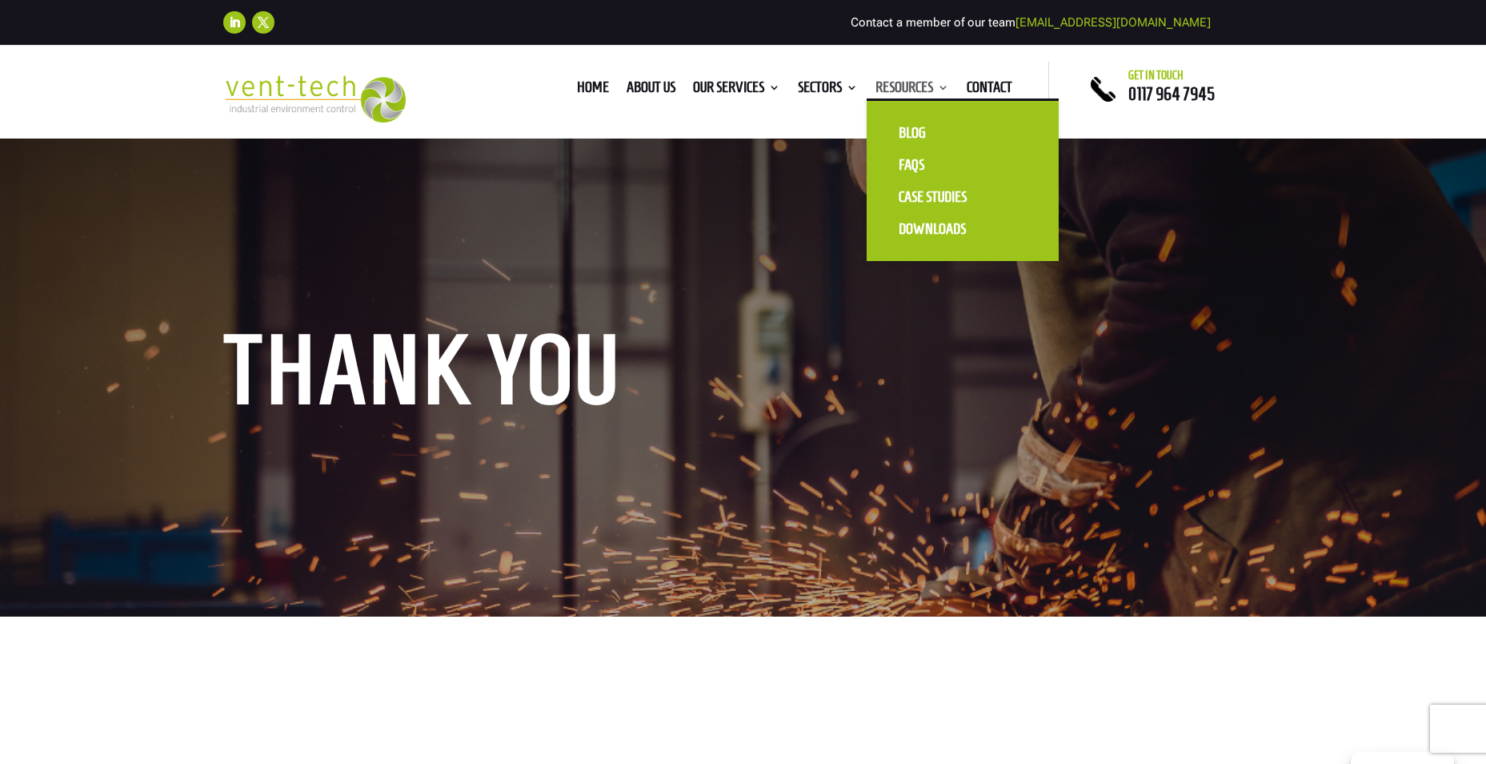 The height and width of the screenshot is (764, 1486). What do you see at coordinates (963, 197) in the screenshot?
I see `a: Case Studies` at bounding box center [963, 197].